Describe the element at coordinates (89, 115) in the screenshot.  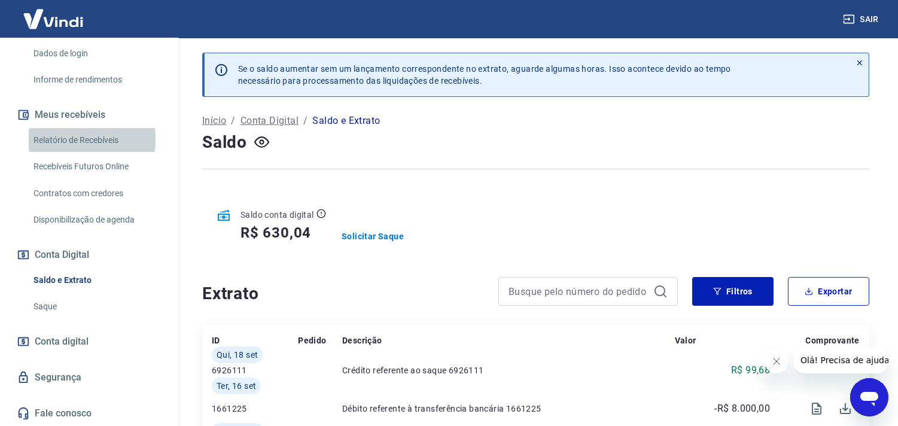
I see `button: Meus recebíveis` at that location.